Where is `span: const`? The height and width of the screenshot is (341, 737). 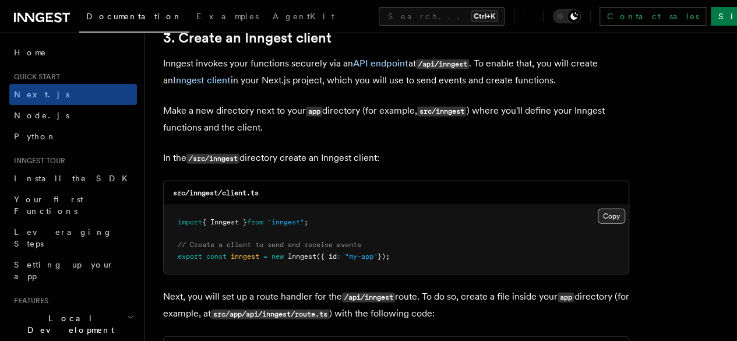
span: const is located at coordinates (216, 256).